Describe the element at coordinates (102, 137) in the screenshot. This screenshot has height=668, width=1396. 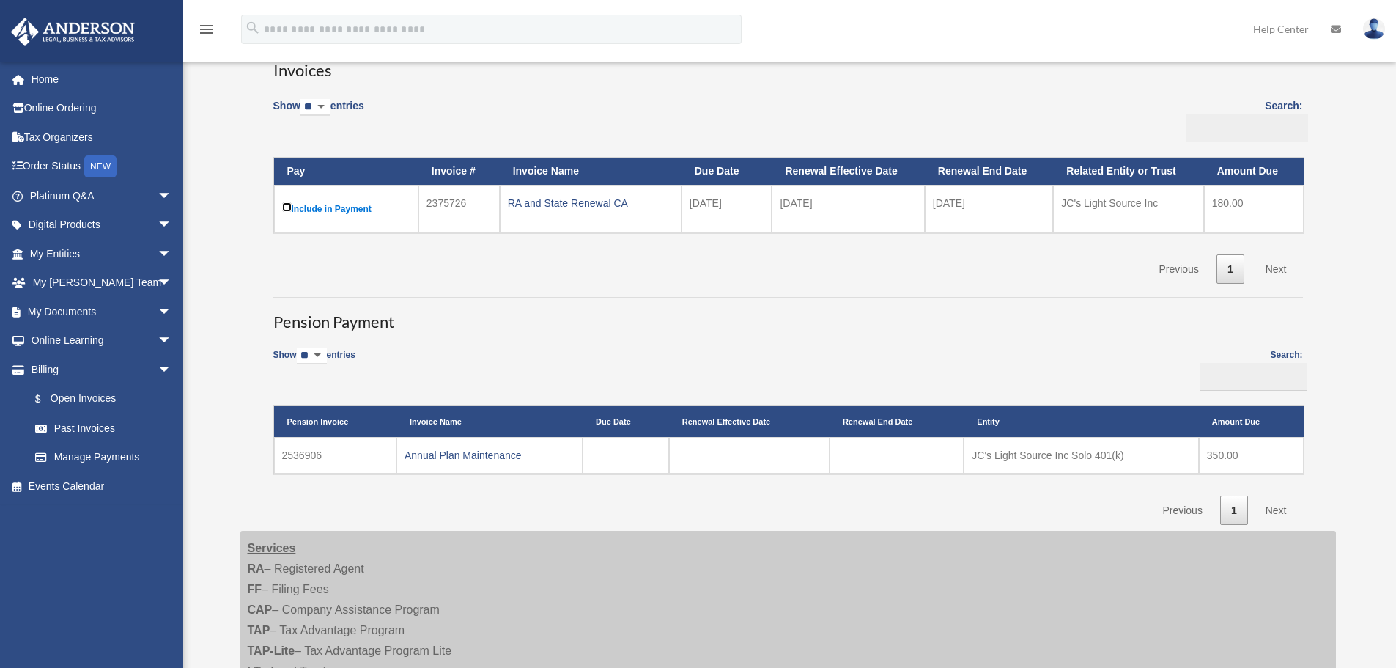
I see `a: Tax Organizers` at that location.